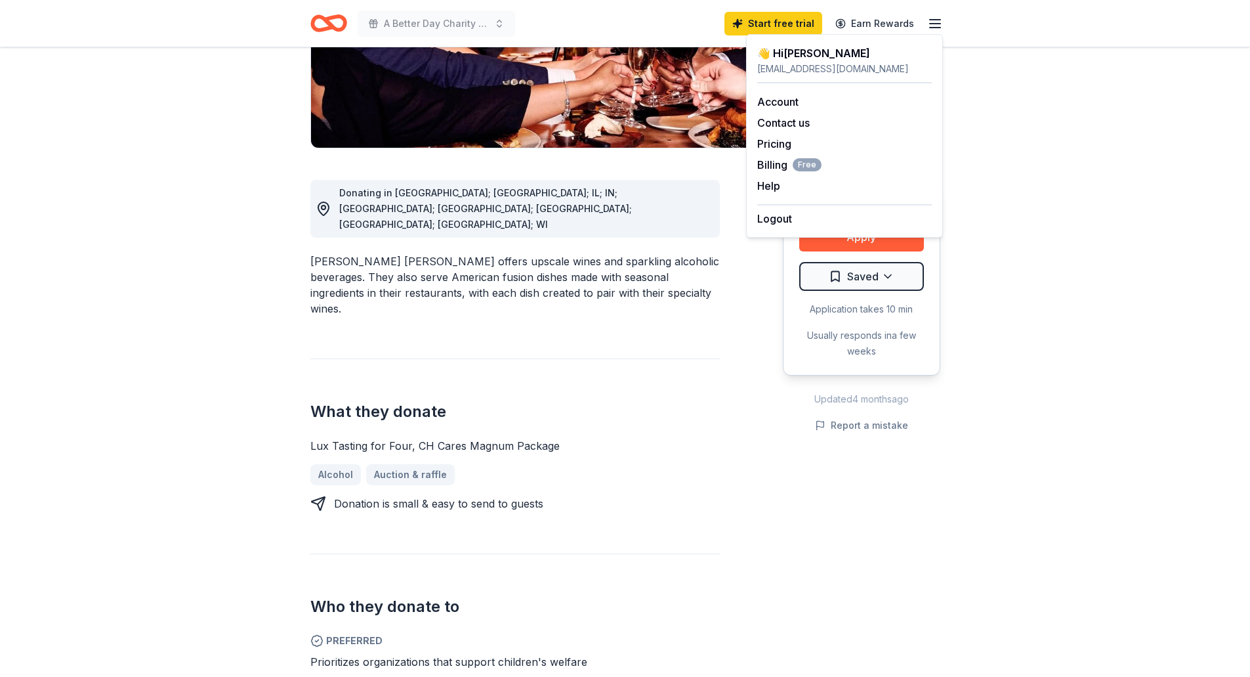 Image resolution: width=1250 pixels, height=677 pixels. What do you see at coordinates (862, 276) in the screenshot?
I see `button: Saved` at bounding box center [862, 276].